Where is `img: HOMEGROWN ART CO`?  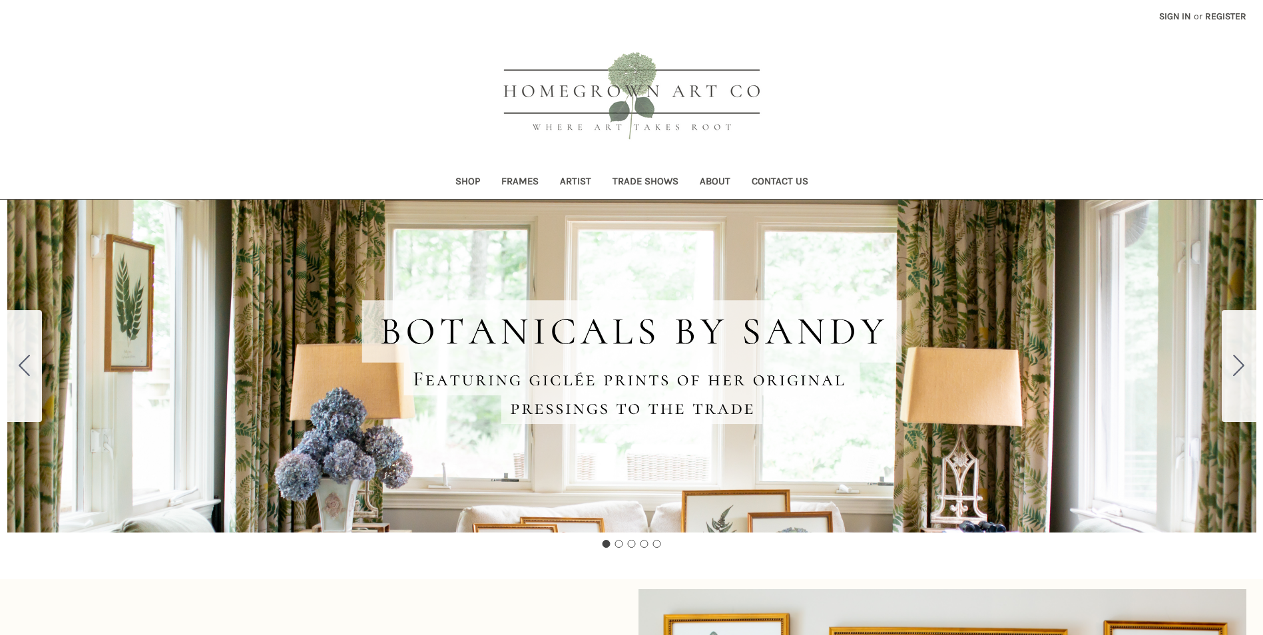 img: HOMEGROWN ART CO is located at coordinates (632, 97).